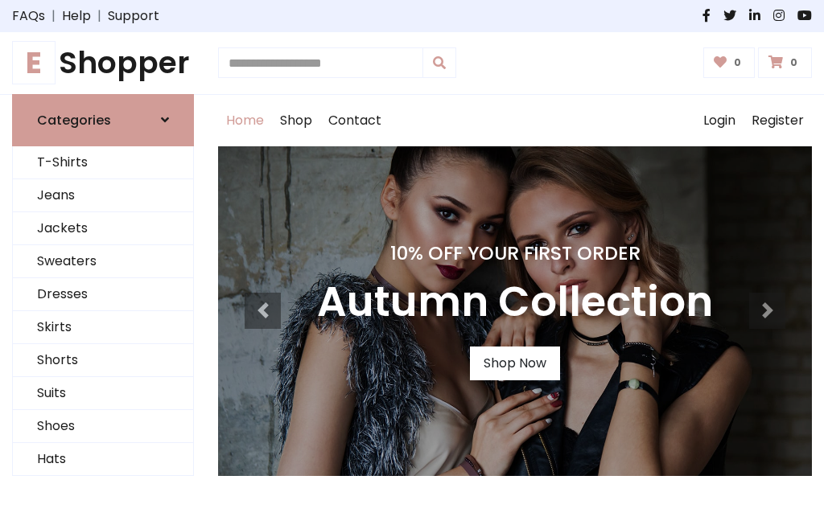 Image resolution: width=824 pixels, height=529 pixels. I want to click on a: Skirts, so click(103, 327).